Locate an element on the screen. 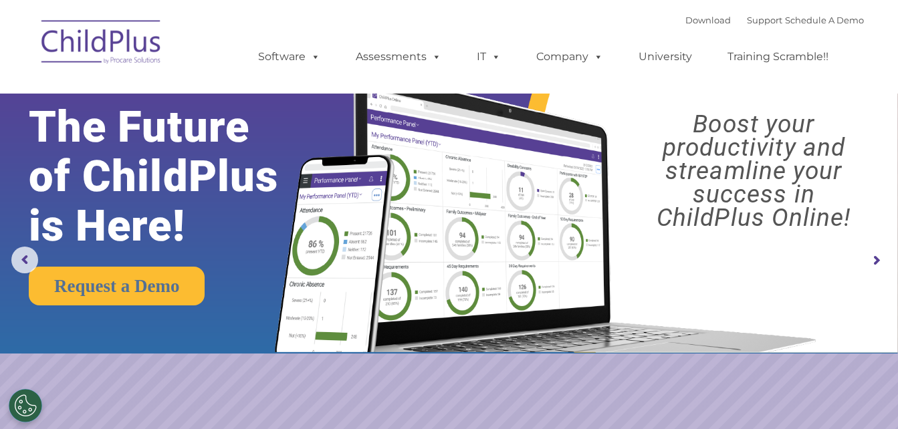 This screenshot has width=898, height=429. a: Training Scramble!! is located at coordinates (777, 57).